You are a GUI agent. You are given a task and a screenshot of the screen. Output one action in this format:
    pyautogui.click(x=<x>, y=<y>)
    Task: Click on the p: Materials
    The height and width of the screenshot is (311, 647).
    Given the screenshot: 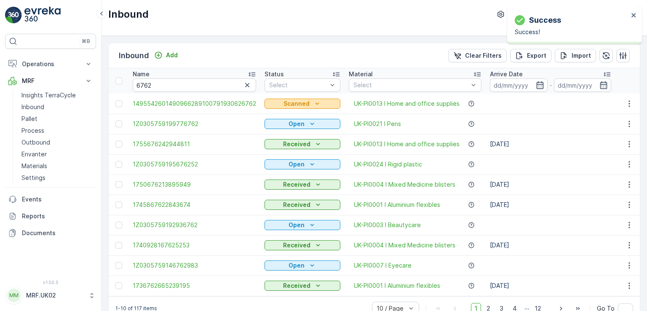 What is the action you would take?
    pyautogui.click(x=34, y=166)
    